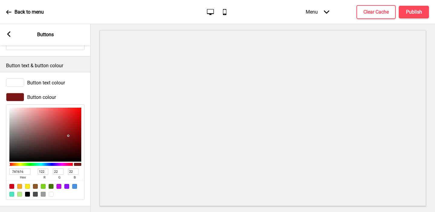 This screenshot has height=212, width=435. What do you see at coordinates (20, 187) in the screenshot?
I see `div: #F5A623` at bounding box center [20, 187].